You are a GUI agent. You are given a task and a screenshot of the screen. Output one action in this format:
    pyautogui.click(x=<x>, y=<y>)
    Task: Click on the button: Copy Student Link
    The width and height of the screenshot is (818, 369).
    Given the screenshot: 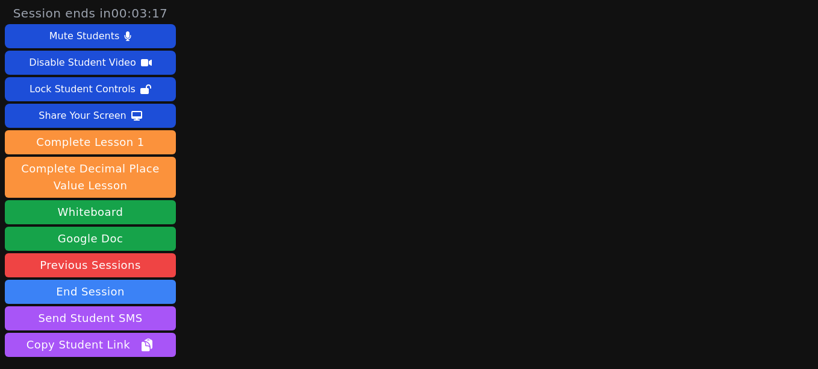 What is the action you would take?
    pyautogui.click(x=90, y=345)
    